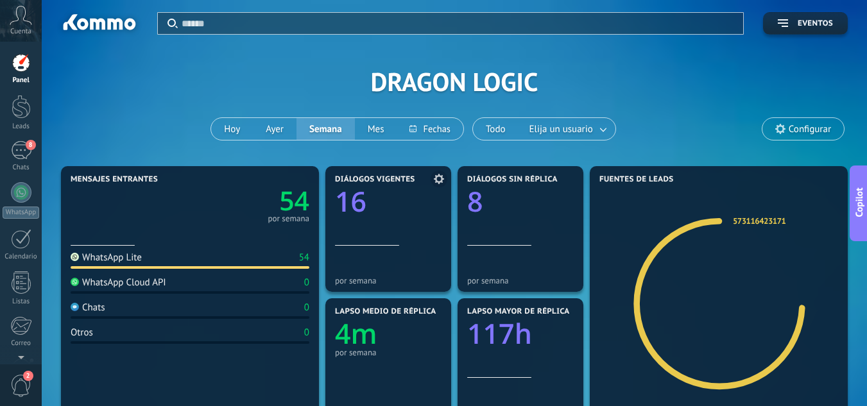 Image resolution: width=867 pixels, height=406 pixels. I want to click on button: Fechas, so click(429, 129).